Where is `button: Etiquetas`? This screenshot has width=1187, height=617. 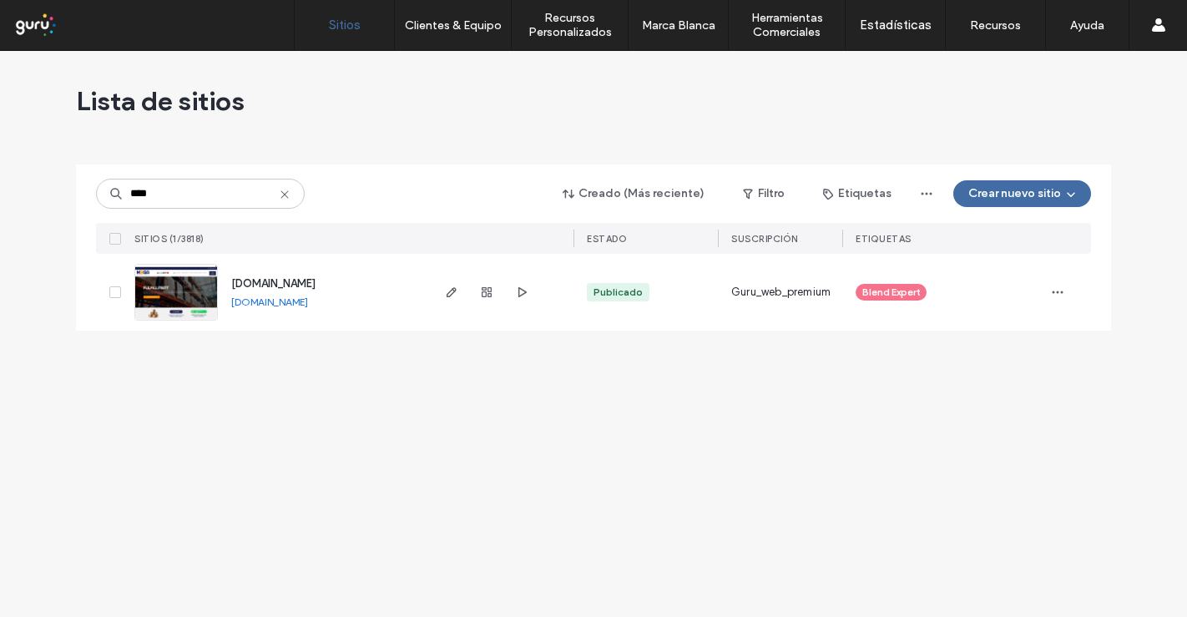 button: Etiquetas is located at coordinates (857, 194).